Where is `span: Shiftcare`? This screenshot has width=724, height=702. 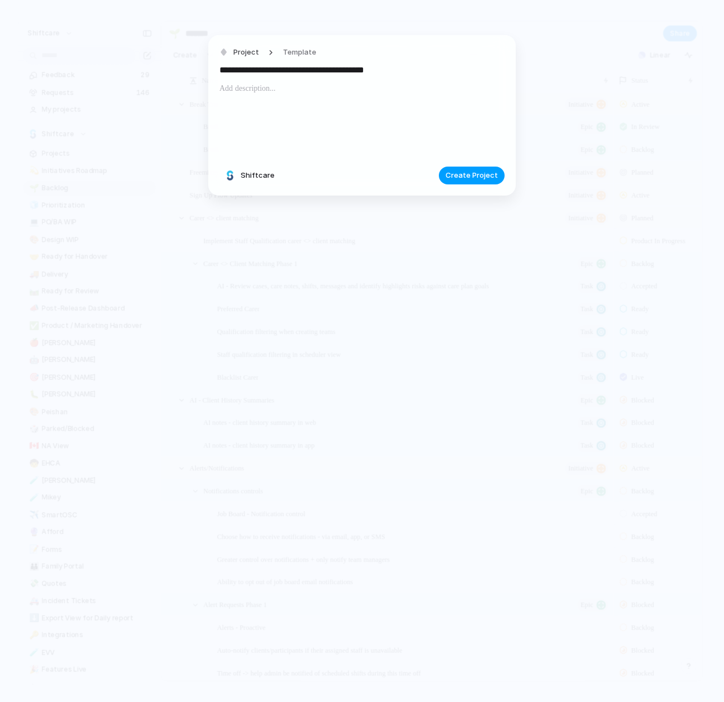
span: Shiftcare is located at coordinates (257, 175).